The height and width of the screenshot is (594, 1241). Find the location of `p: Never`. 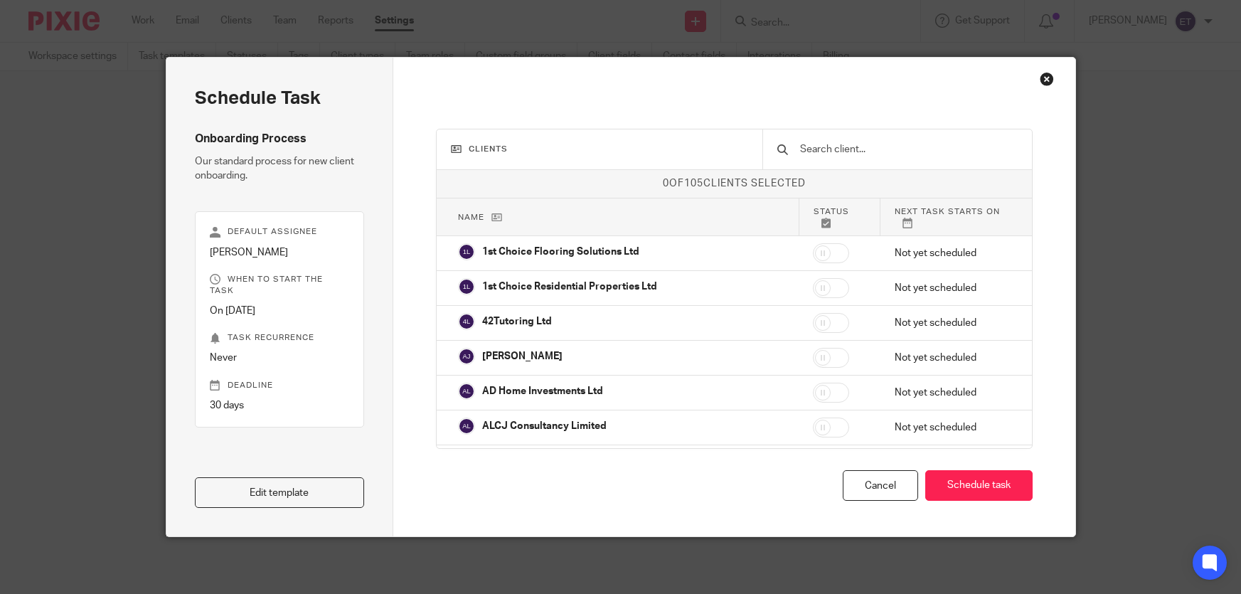

p: Never is located at coordinates (279, 358).